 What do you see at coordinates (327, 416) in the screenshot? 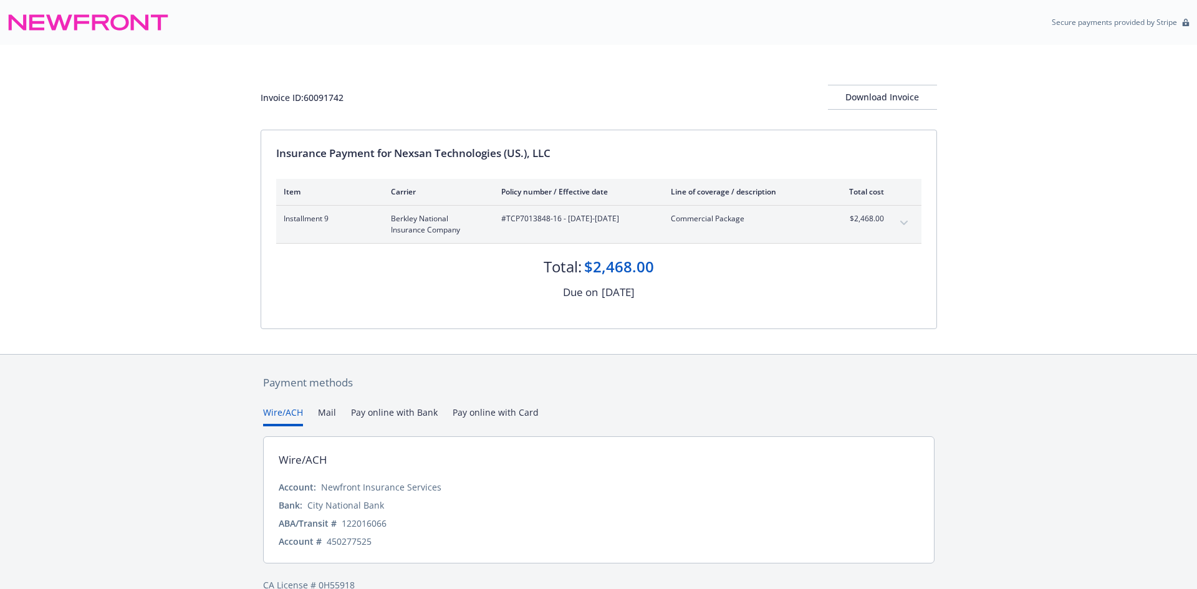
I see `button: Mail` at bounding box center [327, 416].